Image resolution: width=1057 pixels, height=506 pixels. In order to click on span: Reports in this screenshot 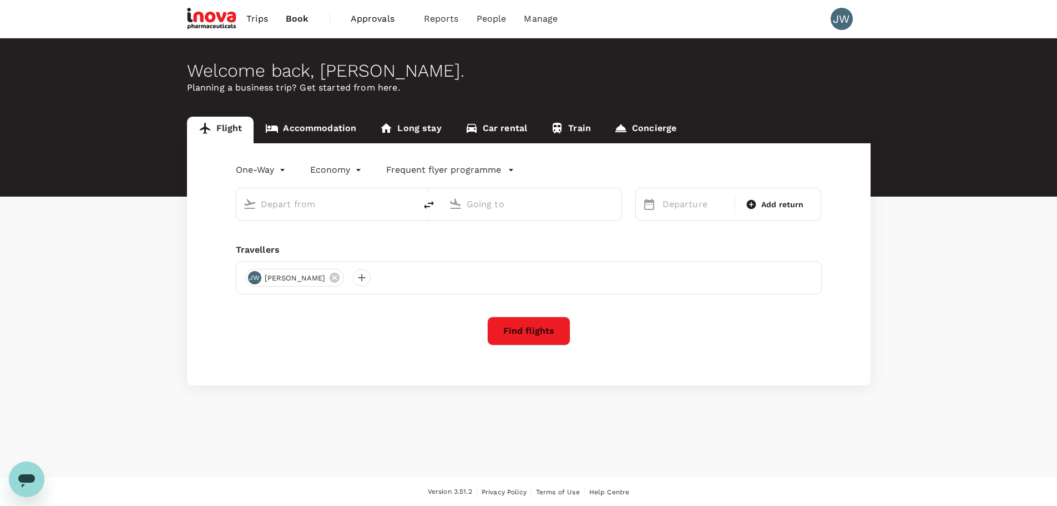, I will do `click(441, 19)`.